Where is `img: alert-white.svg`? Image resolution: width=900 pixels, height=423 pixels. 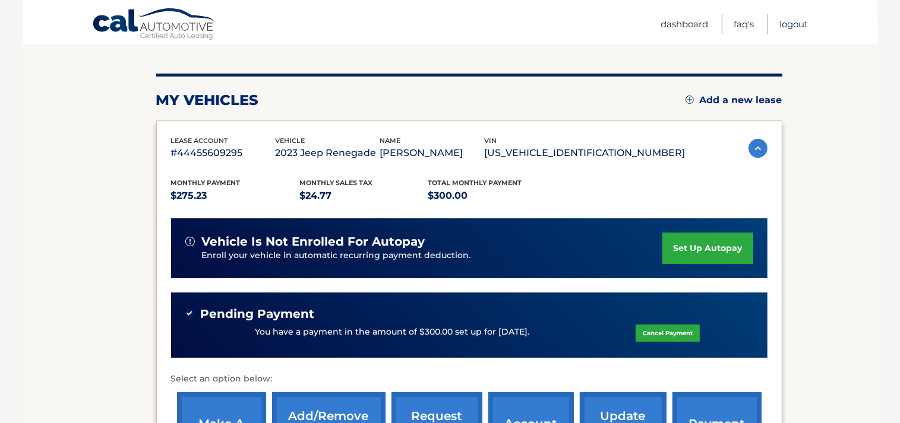 img: alert-white.svg is located at coordinates (190, 242).